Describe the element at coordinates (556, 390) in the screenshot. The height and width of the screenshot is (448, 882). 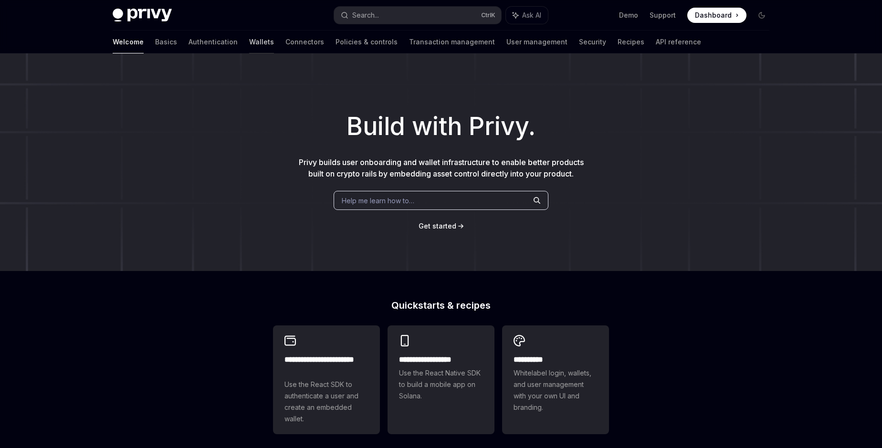
I see `span: Whitelabel login, wallets, and user management with your own UI and branding.` at that location.